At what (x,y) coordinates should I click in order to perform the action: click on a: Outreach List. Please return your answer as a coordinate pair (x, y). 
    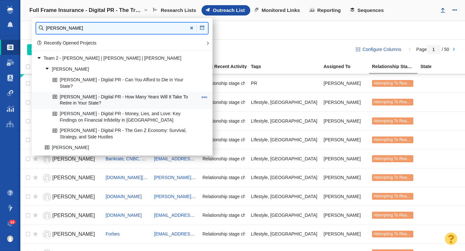
    Looking at the image, I should click on (226, 10).